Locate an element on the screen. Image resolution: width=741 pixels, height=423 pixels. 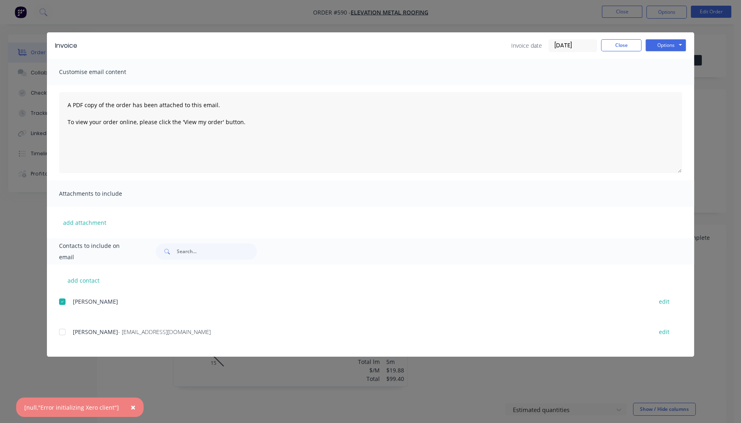
div: [null,"Error initializing Xero client"] is located at coordinates (72, 407).